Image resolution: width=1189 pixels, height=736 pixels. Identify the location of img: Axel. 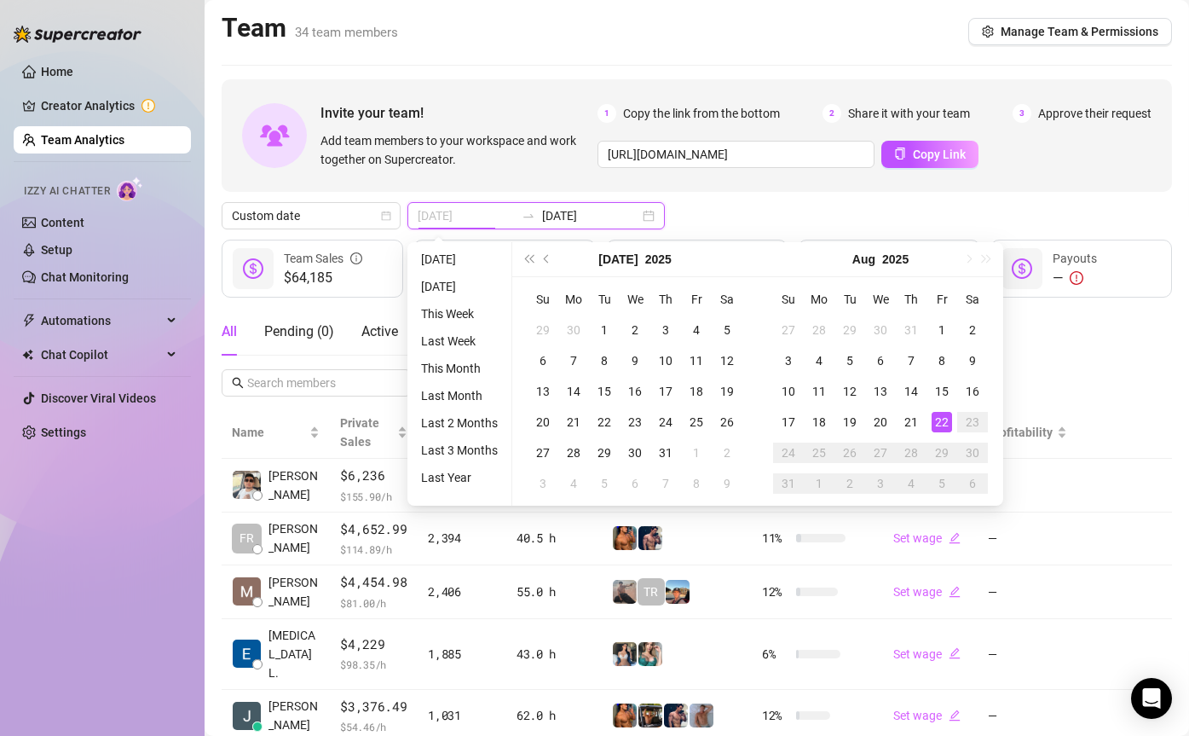
(676, 715).